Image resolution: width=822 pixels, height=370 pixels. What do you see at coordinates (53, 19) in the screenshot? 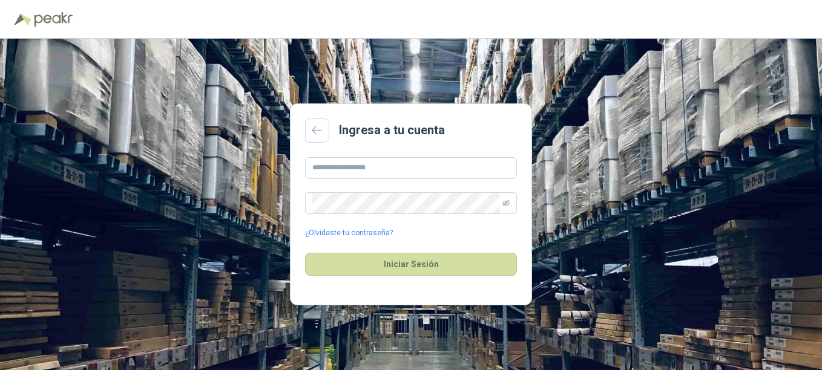
I see `img: Peakr` at bounding box center [53, 19].